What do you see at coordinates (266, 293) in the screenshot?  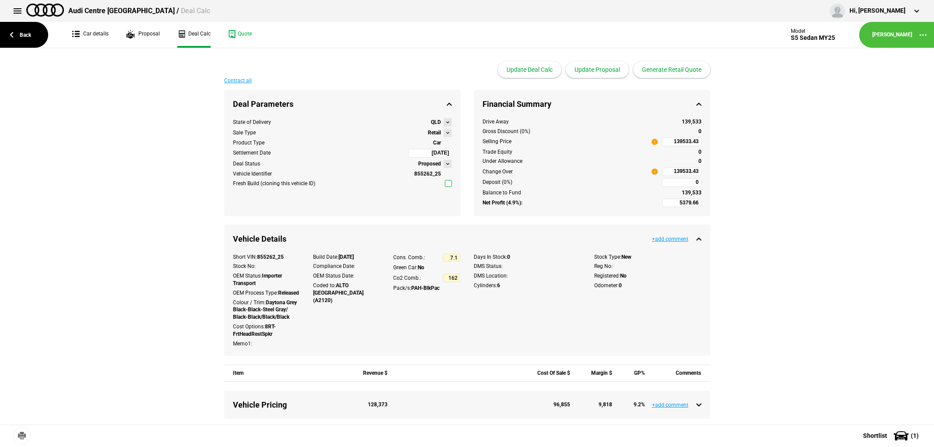 I see `div: OEM Process Type:` at bounding box center [266, 293].